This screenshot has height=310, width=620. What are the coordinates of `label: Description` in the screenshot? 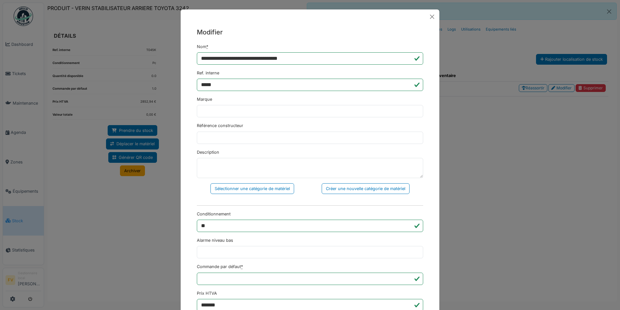 It's located at (208, 152).